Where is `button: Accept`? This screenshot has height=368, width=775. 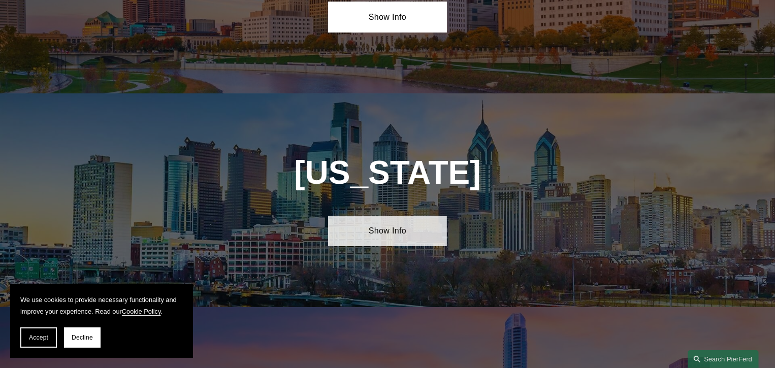 button: Accept is located at coordinates (39, 338).